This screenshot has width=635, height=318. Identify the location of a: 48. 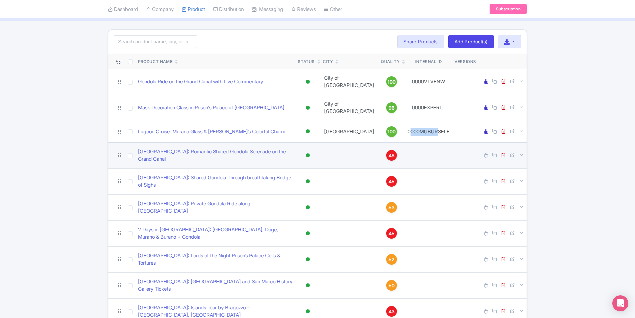
(391, 155).